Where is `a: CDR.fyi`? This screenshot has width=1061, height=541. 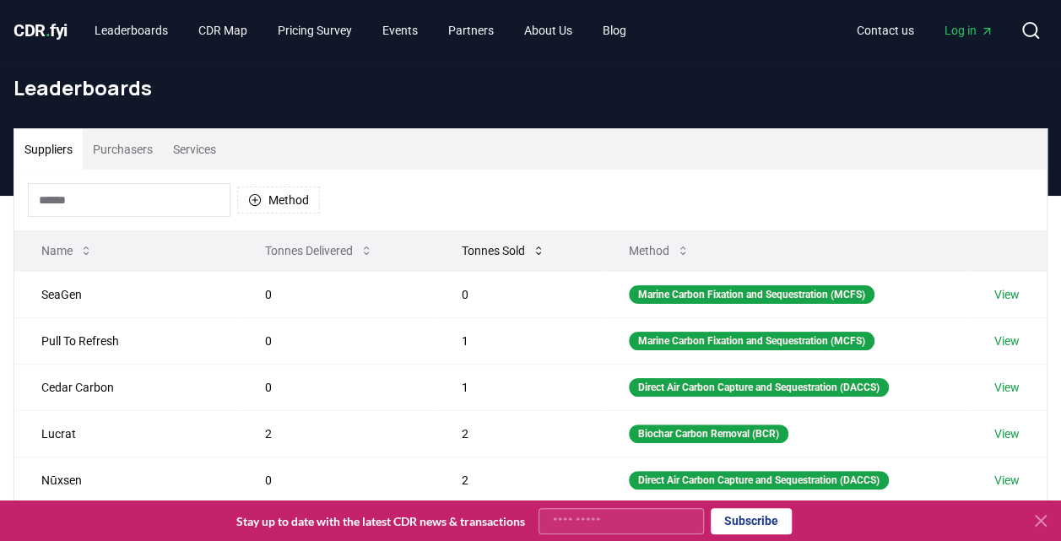 a: CDR.fyi is located at coordinates (41, 30).